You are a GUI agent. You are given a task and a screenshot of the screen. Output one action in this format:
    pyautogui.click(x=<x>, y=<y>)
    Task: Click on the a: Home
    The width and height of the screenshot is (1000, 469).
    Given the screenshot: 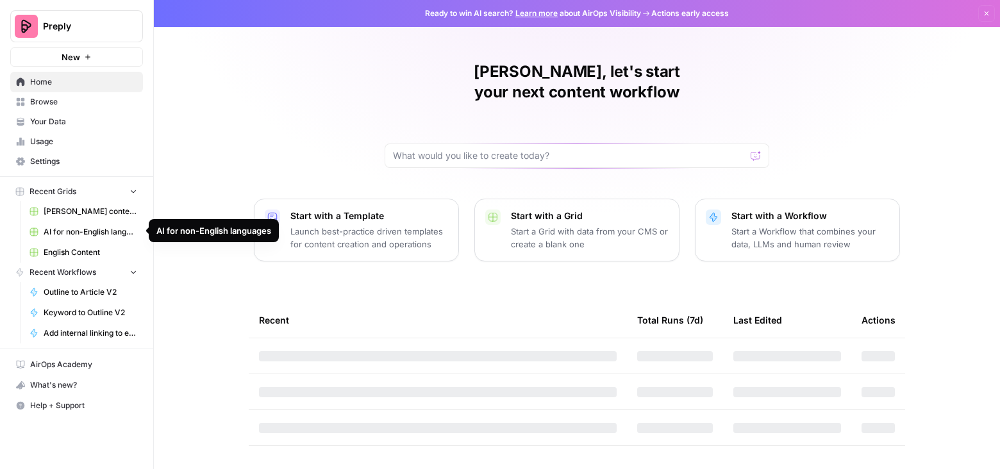 What is the action you would take?
    pyautogui.click(x=76, y=82)
    